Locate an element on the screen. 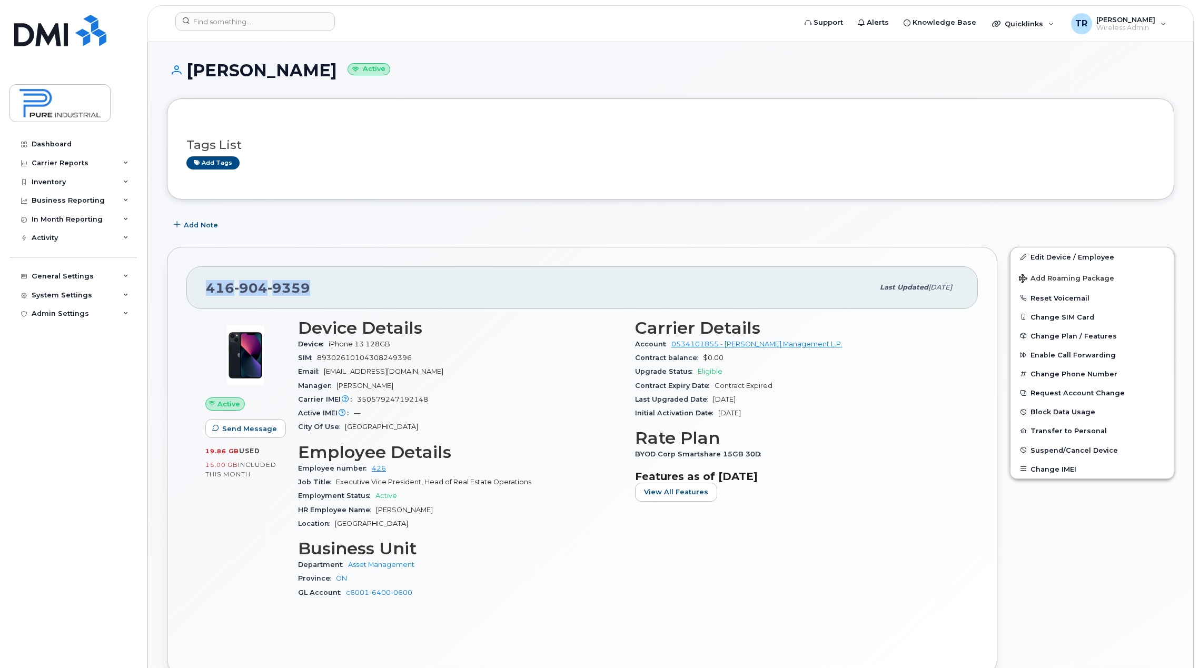 The width and height of the screenshot is (1199, 668). span: Upgrade Status is located at coordinates (666, 371).